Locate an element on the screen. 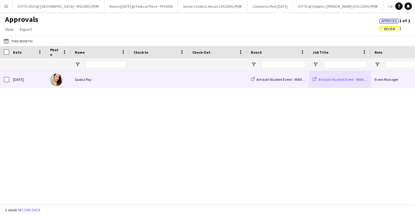  span: Check-In is located at coordinates (141, 52).